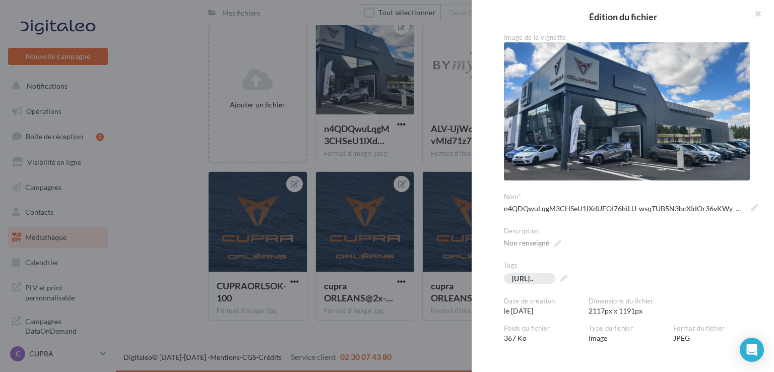  What do you see at coordinates (622, 17) in the screenshot?
I see `h2: Édition du fichier` at bounding box center [622, 17].